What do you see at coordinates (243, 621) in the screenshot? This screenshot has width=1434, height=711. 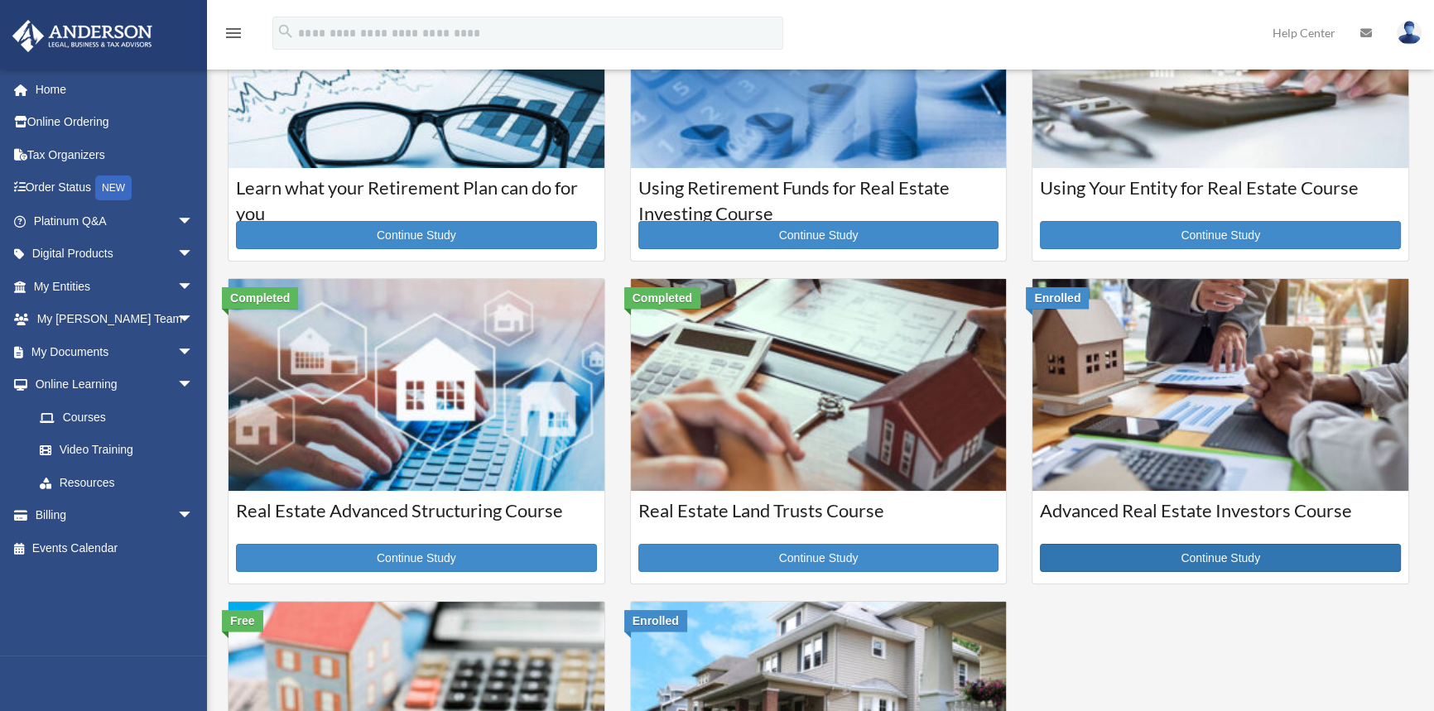 I see `div: Free` at bounding box center [243, 621].